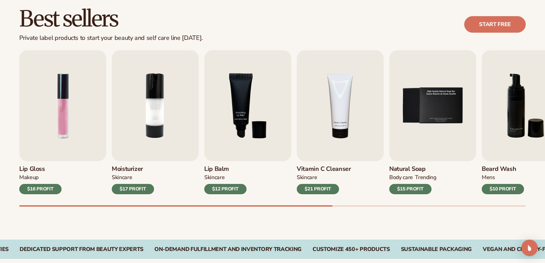  Describe the element at coordinates (425, 177) in the screenshot. I see `div: TRENDING` at that location.